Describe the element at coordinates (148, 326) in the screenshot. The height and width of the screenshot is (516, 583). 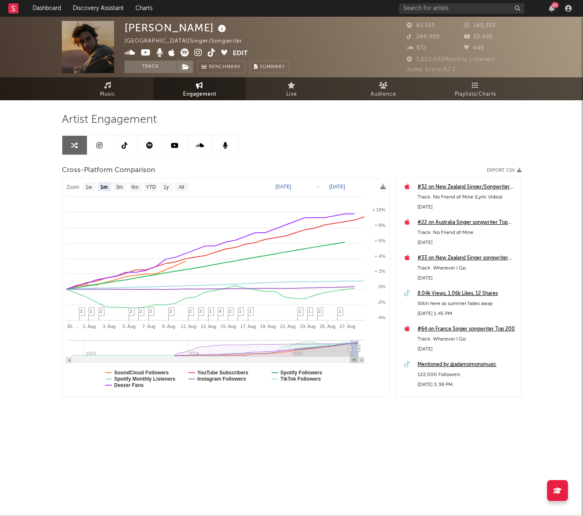
I see `text: 7. Aug` at that location.